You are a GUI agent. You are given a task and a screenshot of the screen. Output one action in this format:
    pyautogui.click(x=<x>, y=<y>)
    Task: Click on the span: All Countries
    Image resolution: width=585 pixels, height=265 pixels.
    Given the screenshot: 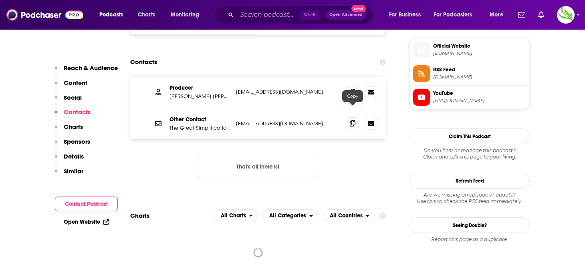 What is the action you would take?
    pyautogui.click(x=346, y=216)
    